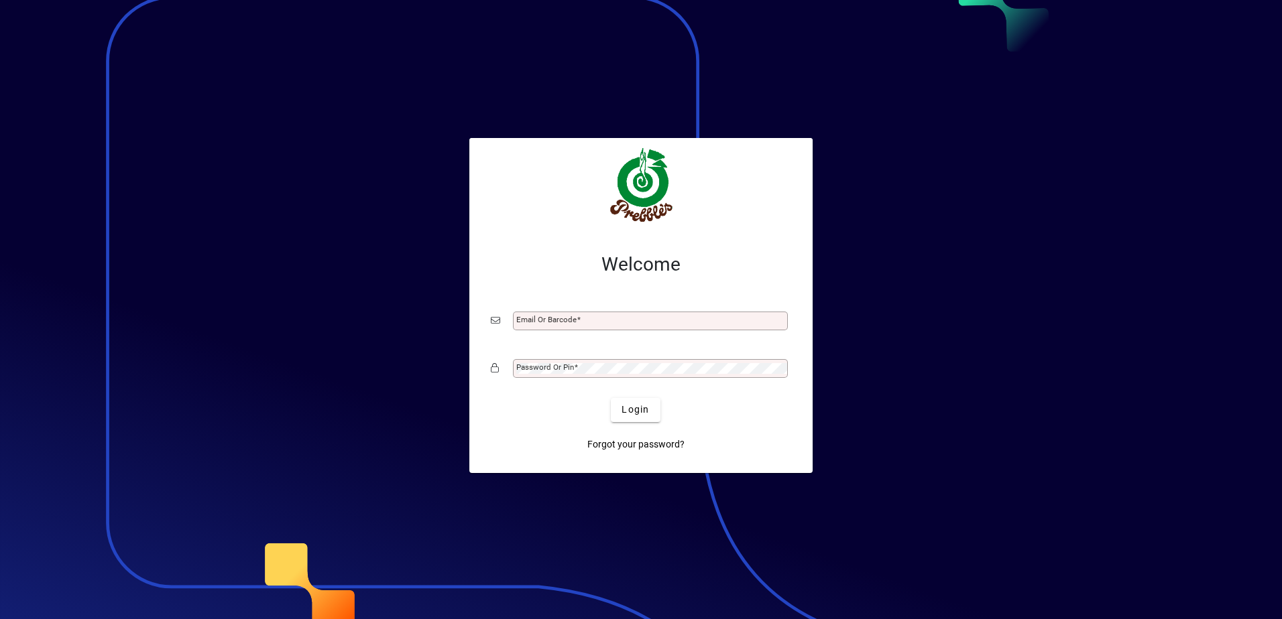  I want to click on span: Login, so click(635, 410).